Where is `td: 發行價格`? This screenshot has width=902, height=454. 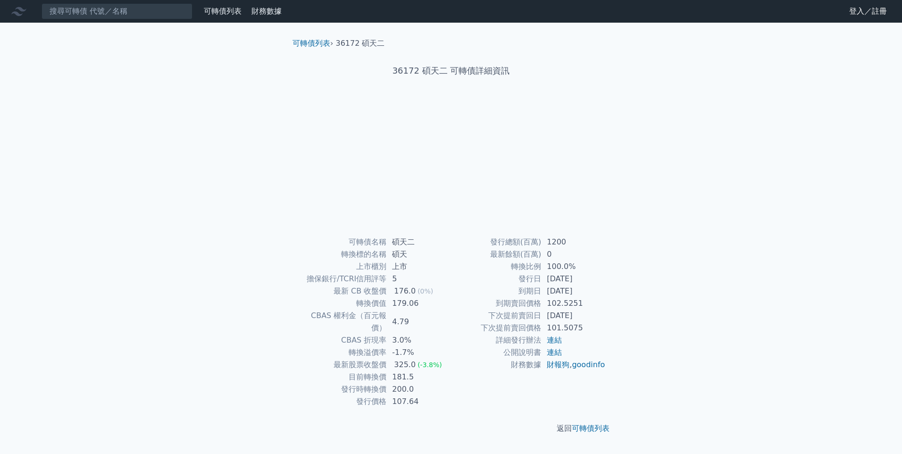
td: 發行價格 is located at coordinates (341, 401).